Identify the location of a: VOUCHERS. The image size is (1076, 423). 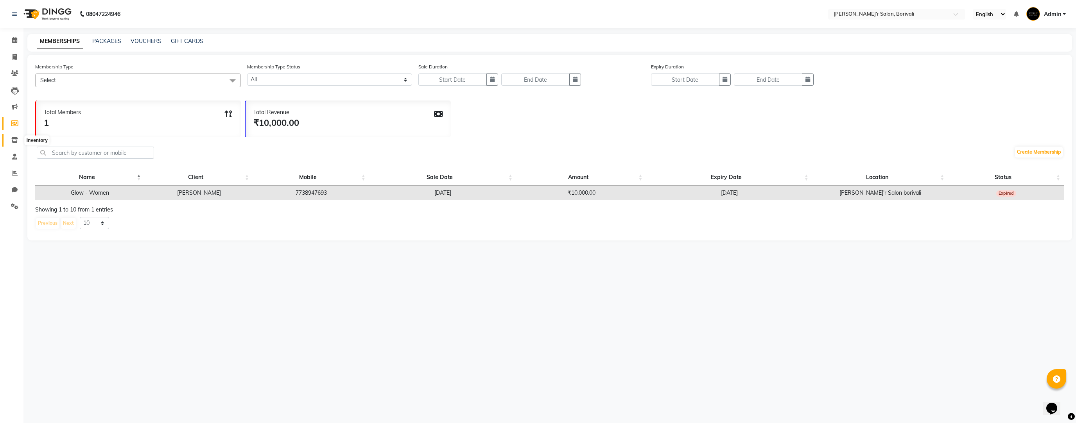
(146, 41).